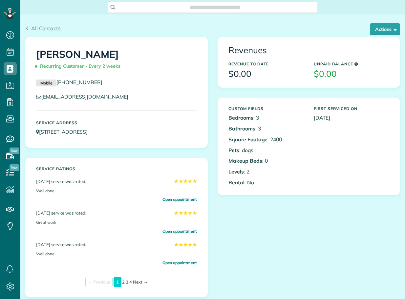 This screenshot has height=299, width=405. I want to click on p: : dogs, so click(266, 150).